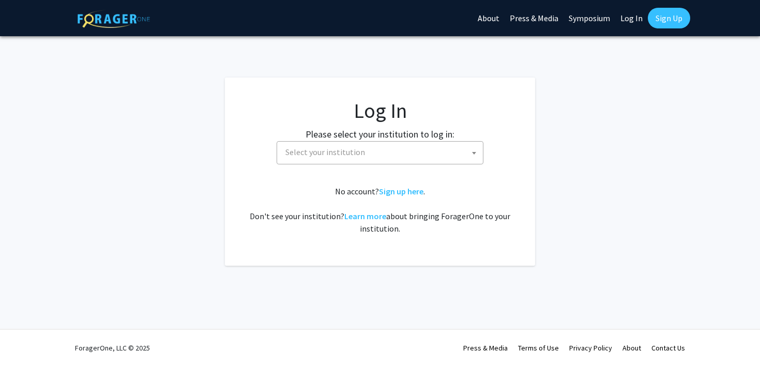 This screenshot has width=760, height=366. I want to click on a: Contact Us, so click(668, 348).